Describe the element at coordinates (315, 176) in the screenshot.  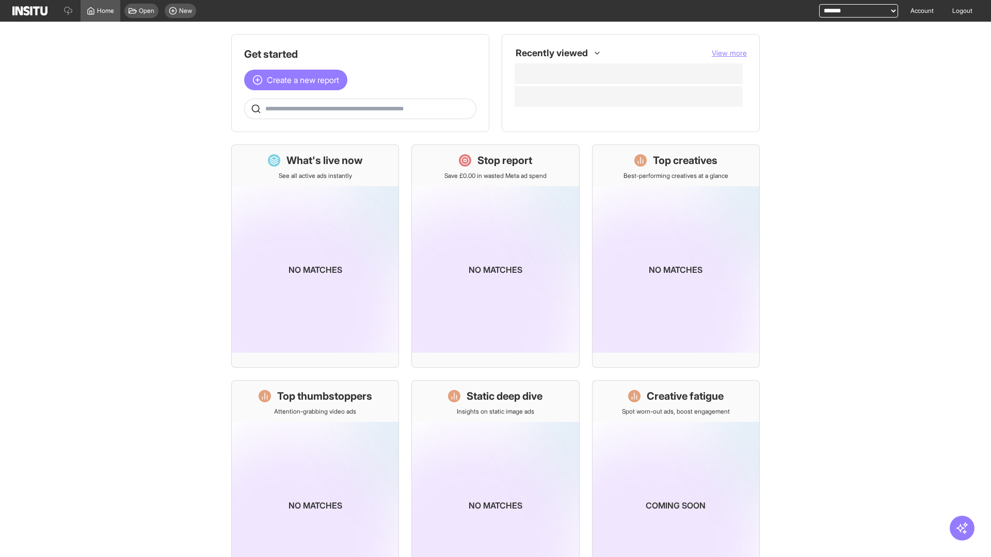
I see `p: See all active ads instantly` at that location.